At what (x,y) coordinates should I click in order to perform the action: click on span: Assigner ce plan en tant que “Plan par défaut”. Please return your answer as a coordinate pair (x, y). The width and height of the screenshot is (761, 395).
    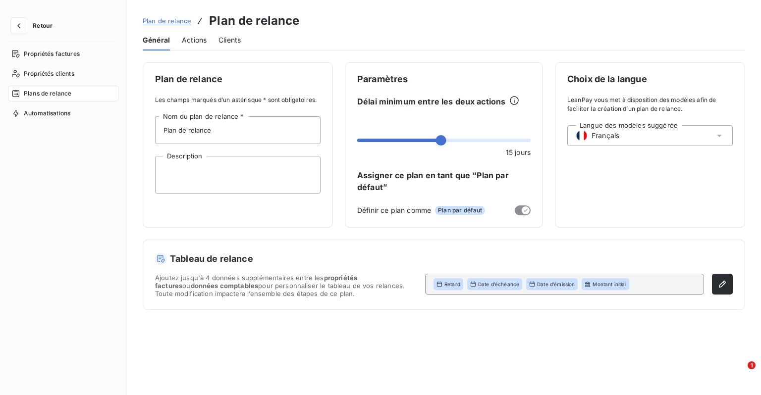
    Looking at the image, I should click on (444, 181).